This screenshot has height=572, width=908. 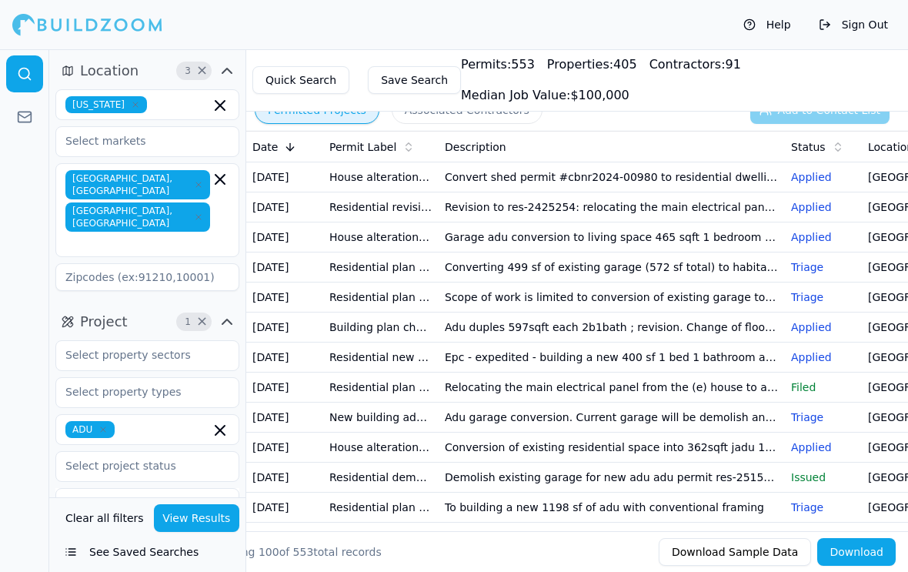 I want to click on span: Date, so click(x=265, y=147).